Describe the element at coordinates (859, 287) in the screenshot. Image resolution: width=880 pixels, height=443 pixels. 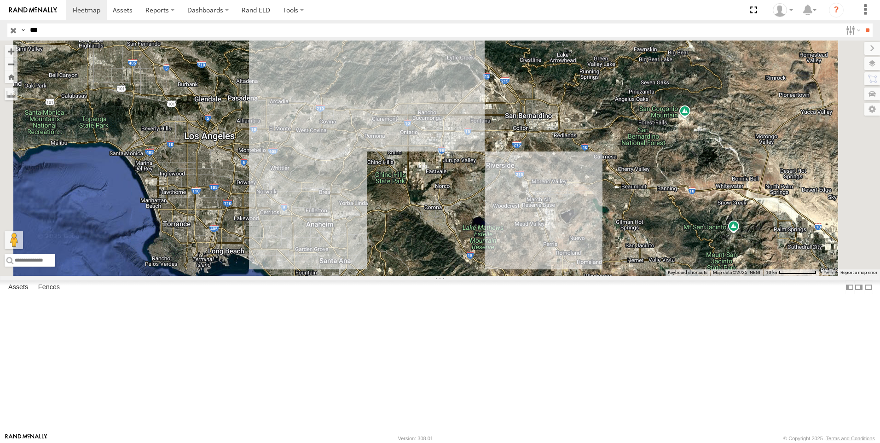
I see `label: Dock Summary Table to the Right` at that location.